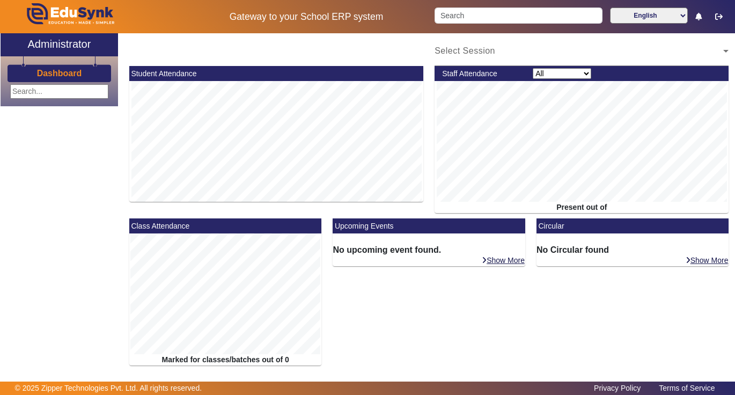  Describe the element at coordinates (482, 73) in the screenshot. I see `div: Staff Attendance` at that location.